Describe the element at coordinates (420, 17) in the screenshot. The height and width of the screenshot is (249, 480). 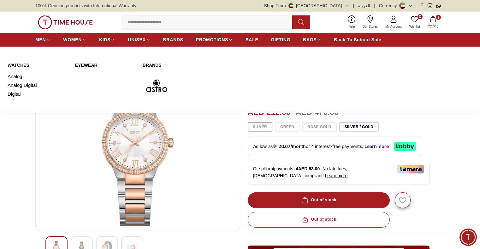
I see `span: 0` at that location.